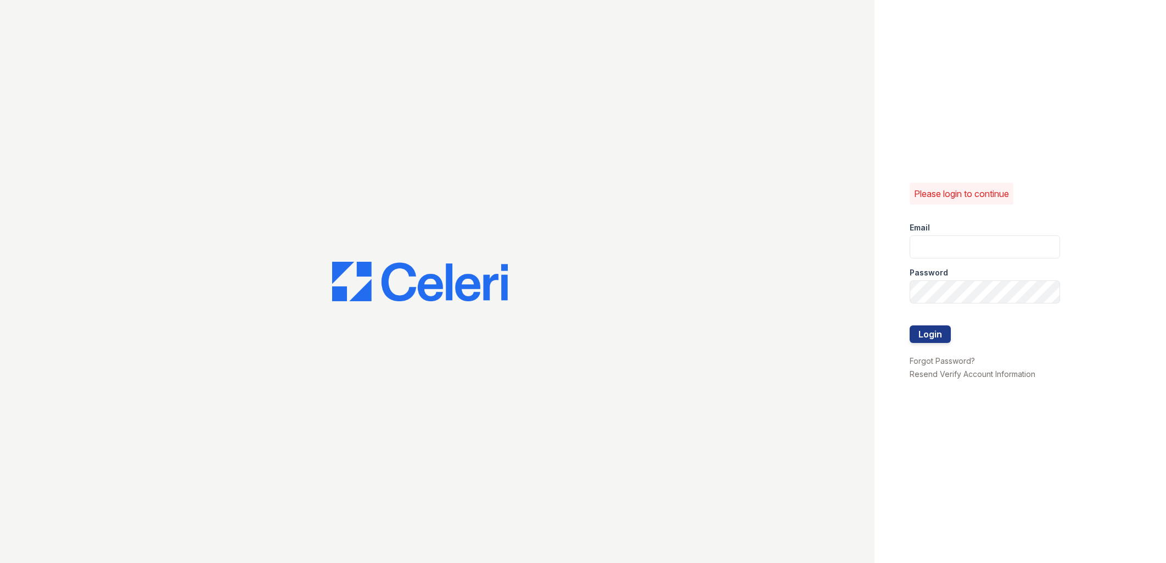 The image size is (1166, 563). What do you see at coordinates (420, 282) in the screenshot?
I see `img: CE_Logo_Blue-a8612792a0a2168367f1c8372b55b34899dd931a85d93a1a3d3e32e68fde9ad4.png` at bounding box center [420, 282].